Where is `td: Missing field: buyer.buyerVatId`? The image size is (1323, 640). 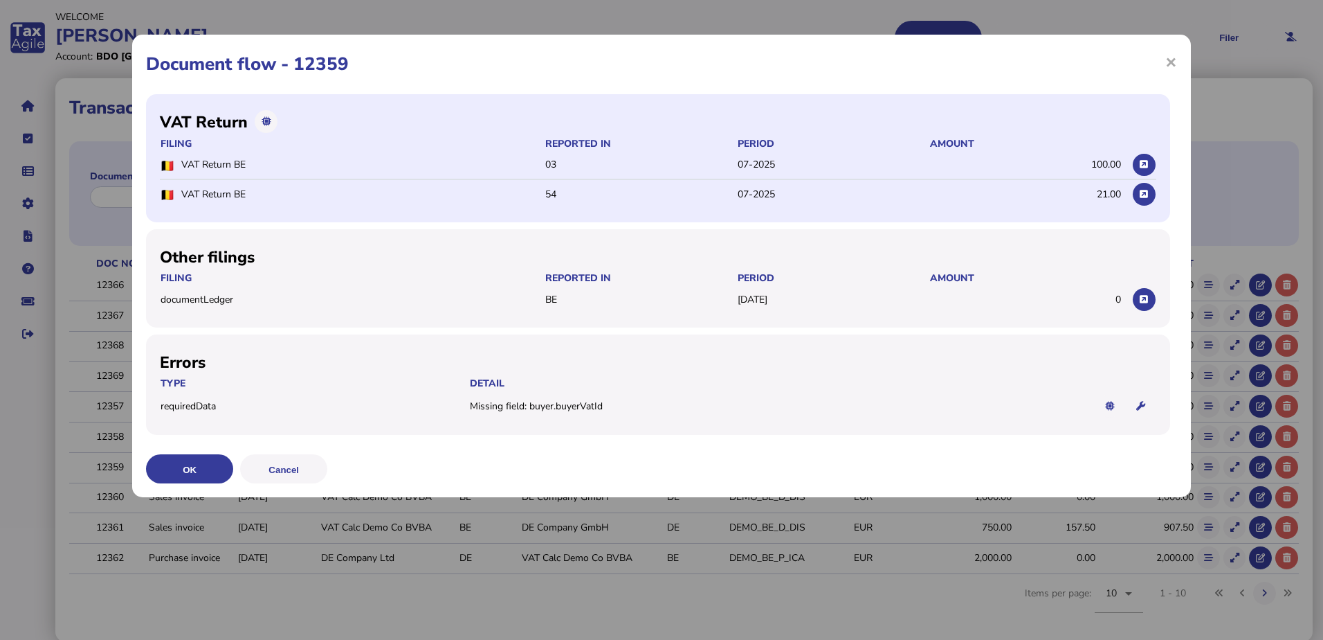
td: Missing field: buyer.buyerVatId is located at coordinates (778, 406).